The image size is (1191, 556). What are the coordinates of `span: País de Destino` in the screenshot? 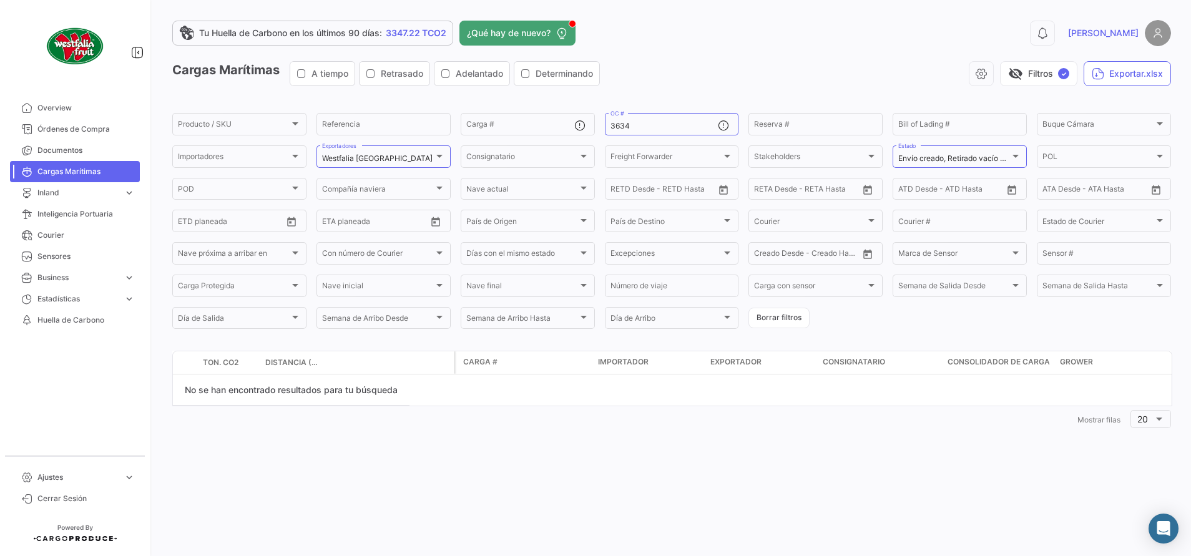 It's located at (666, 223).